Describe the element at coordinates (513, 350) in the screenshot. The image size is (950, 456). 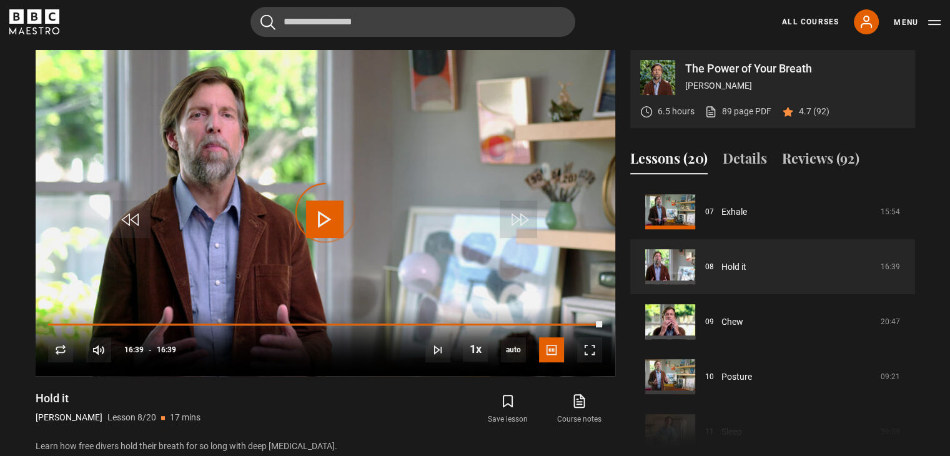
I see `span: auto` at that location.